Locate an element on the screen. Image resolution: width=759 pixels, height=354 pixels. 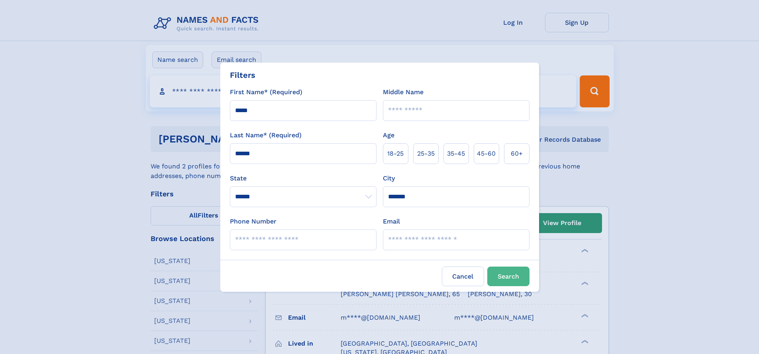
span: 45‑60 is located at coordinates (486, 153).